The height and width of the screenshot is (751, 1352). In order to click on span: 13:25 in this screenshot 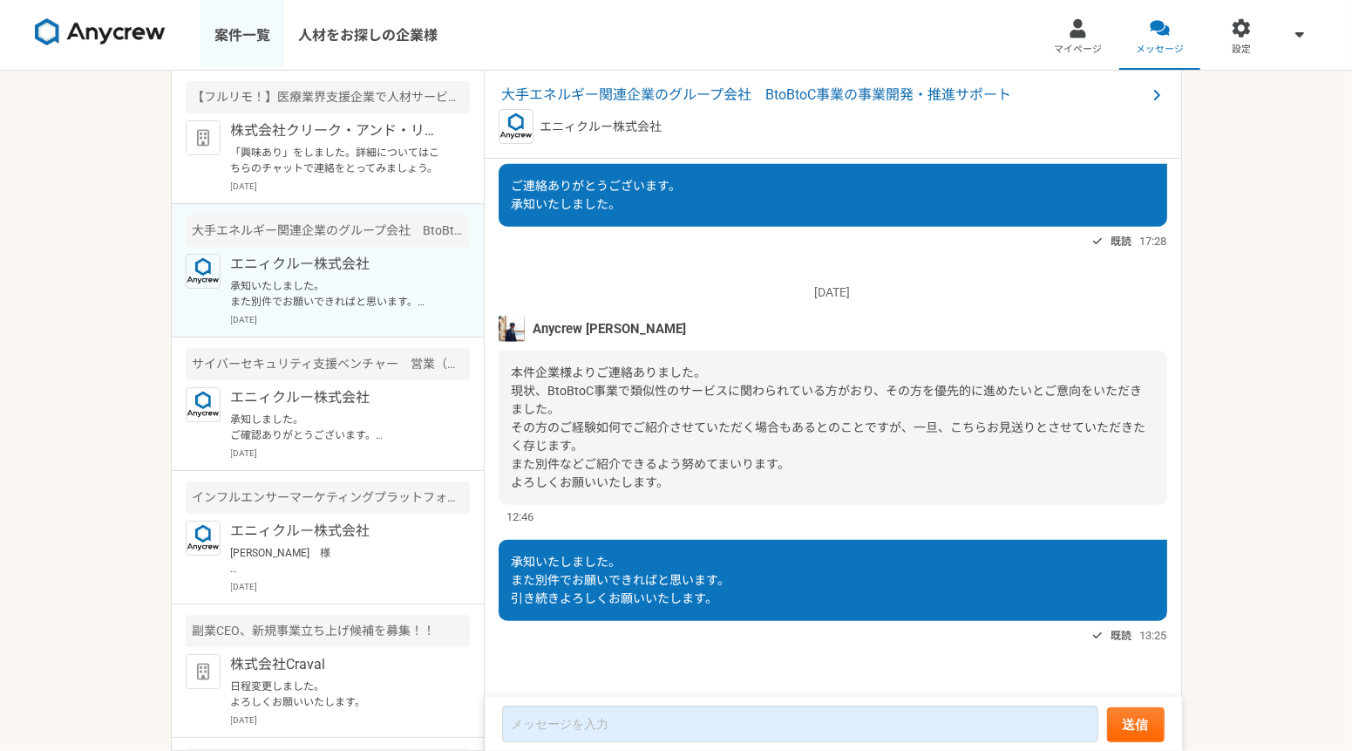, I will do `click(1153, 635)`.